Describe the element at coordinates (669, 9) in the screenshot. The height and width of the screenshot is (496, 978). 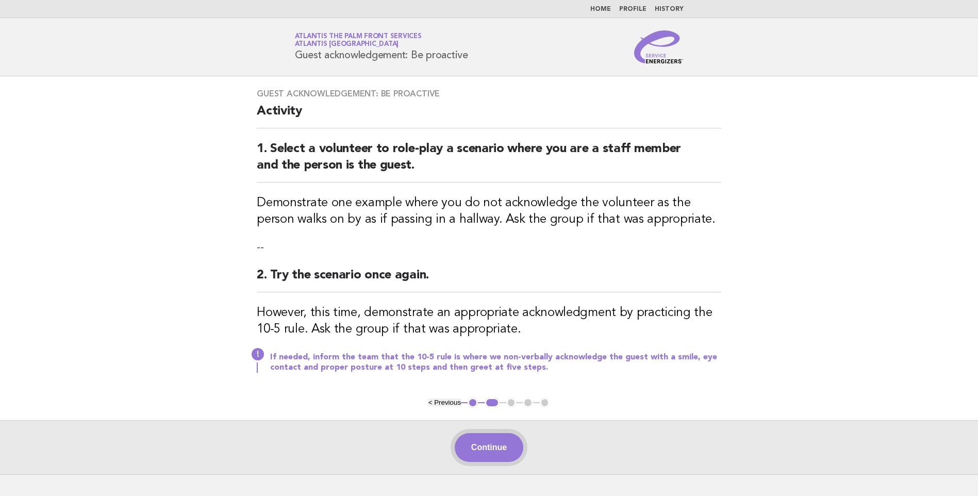
I see `a: History` at that location.